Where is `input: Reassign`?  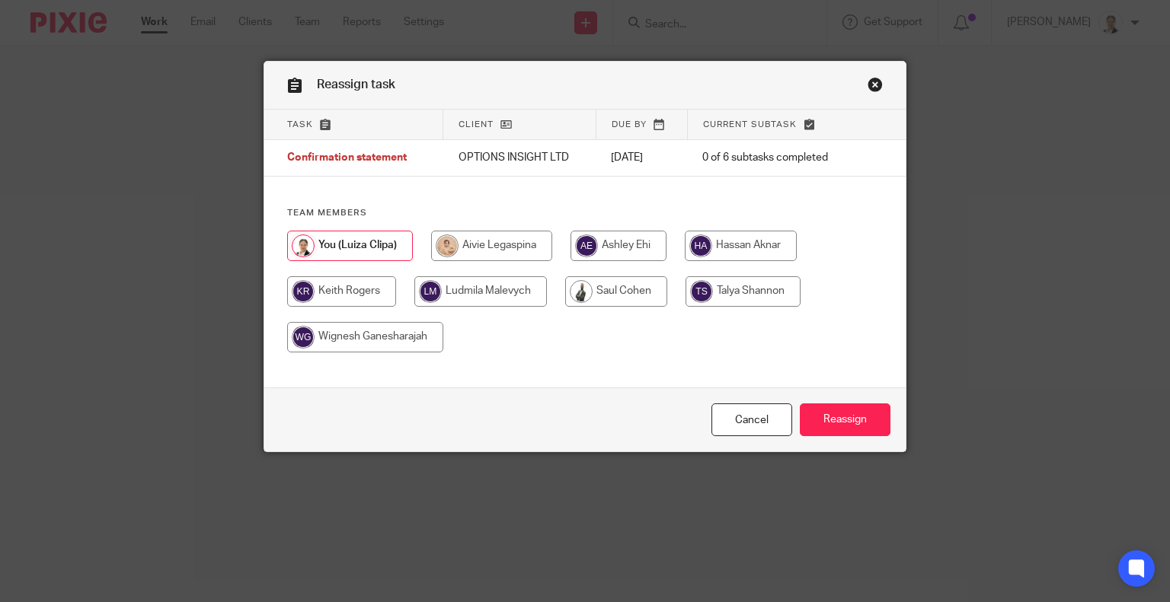 input: Reassign is located at coordinates (845, 420).